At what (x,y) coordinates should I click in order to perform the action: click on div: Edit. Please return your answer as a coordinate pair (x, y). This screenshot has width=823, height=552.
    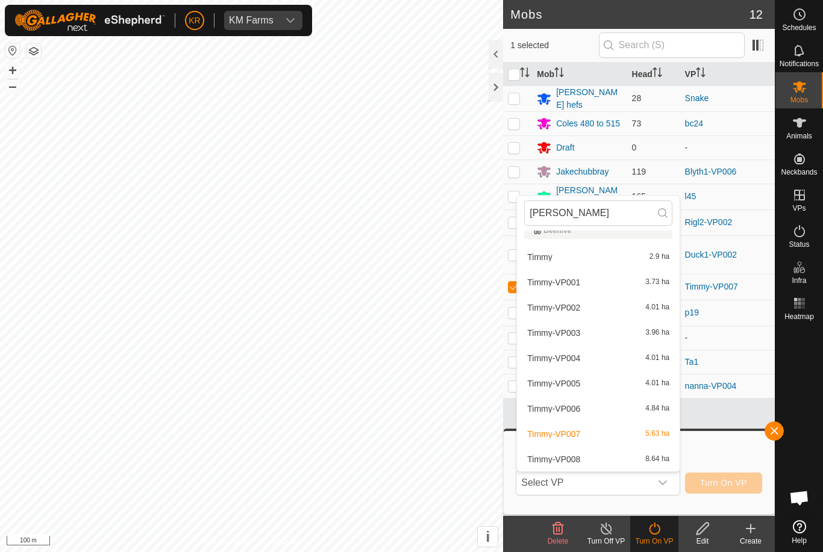
    Looking at the image, I should click on (702, 541).